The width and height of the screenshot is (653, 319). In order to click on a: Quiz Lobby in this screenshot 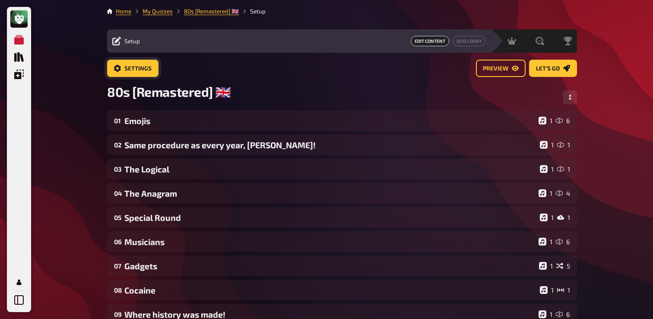, I will do `click(469, 41)`.